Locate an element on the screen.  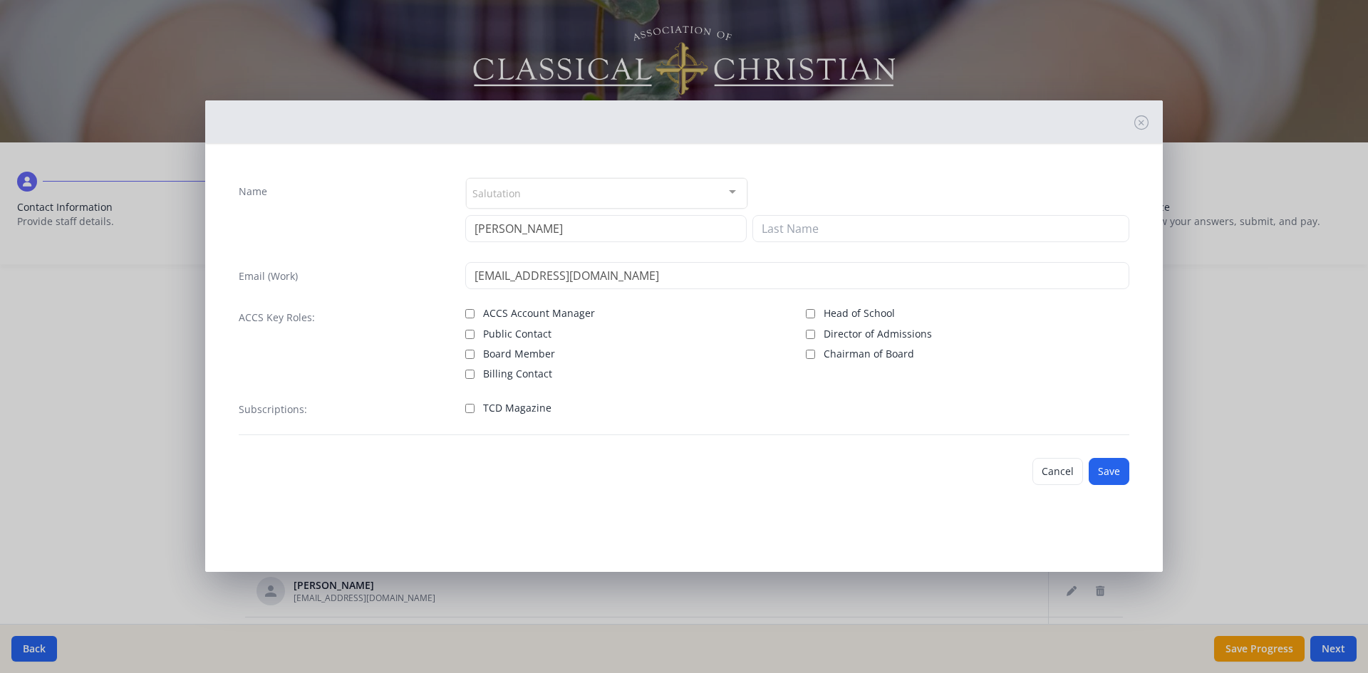
input: Public Contact is located at coordinates (469, 334).